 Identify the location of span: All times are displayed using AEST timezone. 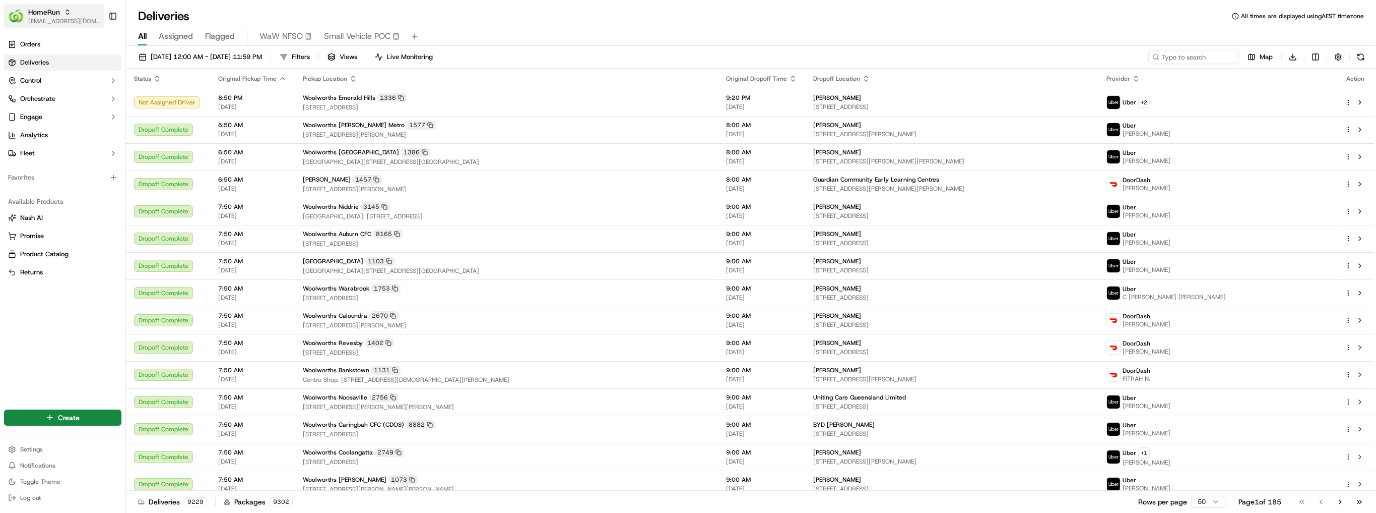
(1303, 16).